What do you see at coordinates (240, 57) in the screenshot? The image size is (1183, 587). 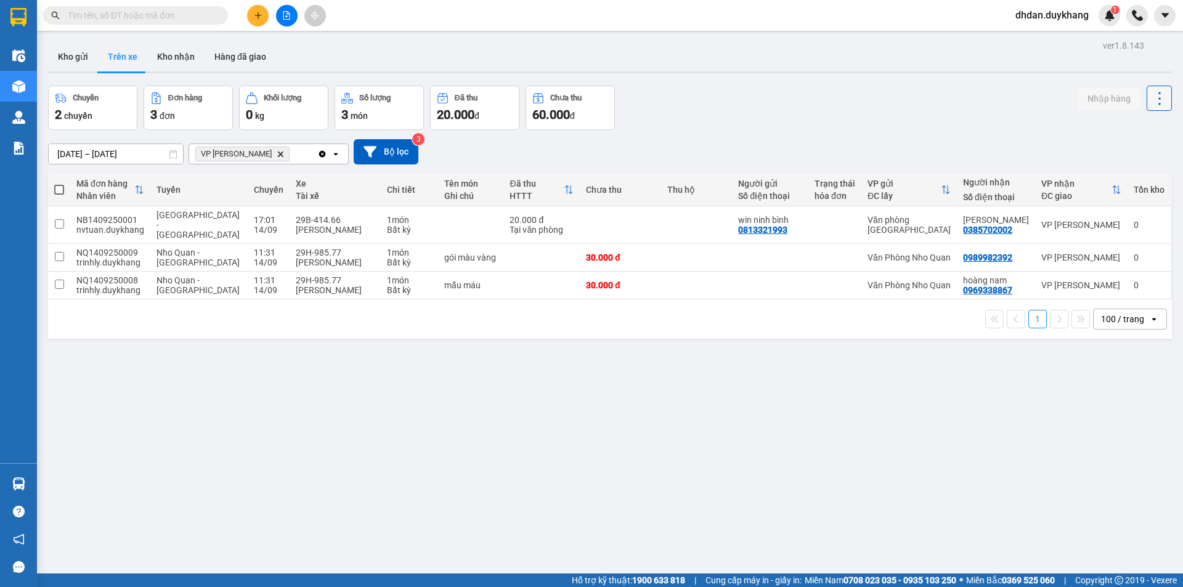 I see `button: Hàng đã giao` at bounding box center [240, 57].